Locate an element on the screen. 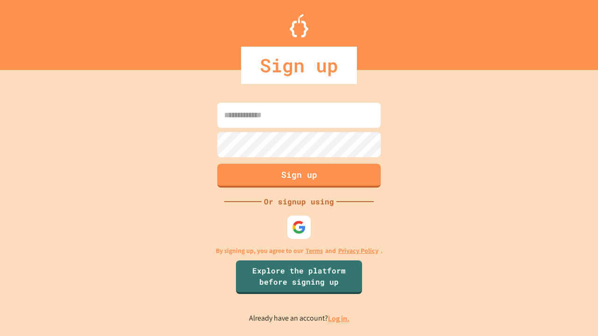 This screenshot has height=336, width=598. p: By signing up, you agree to our and . is located at coordinates (299, 251).